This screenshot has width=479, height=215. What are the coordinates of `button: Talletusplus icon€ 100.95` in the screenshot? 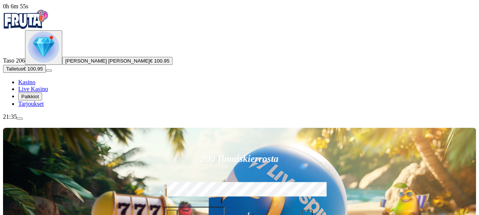 It's located at (24, 69).